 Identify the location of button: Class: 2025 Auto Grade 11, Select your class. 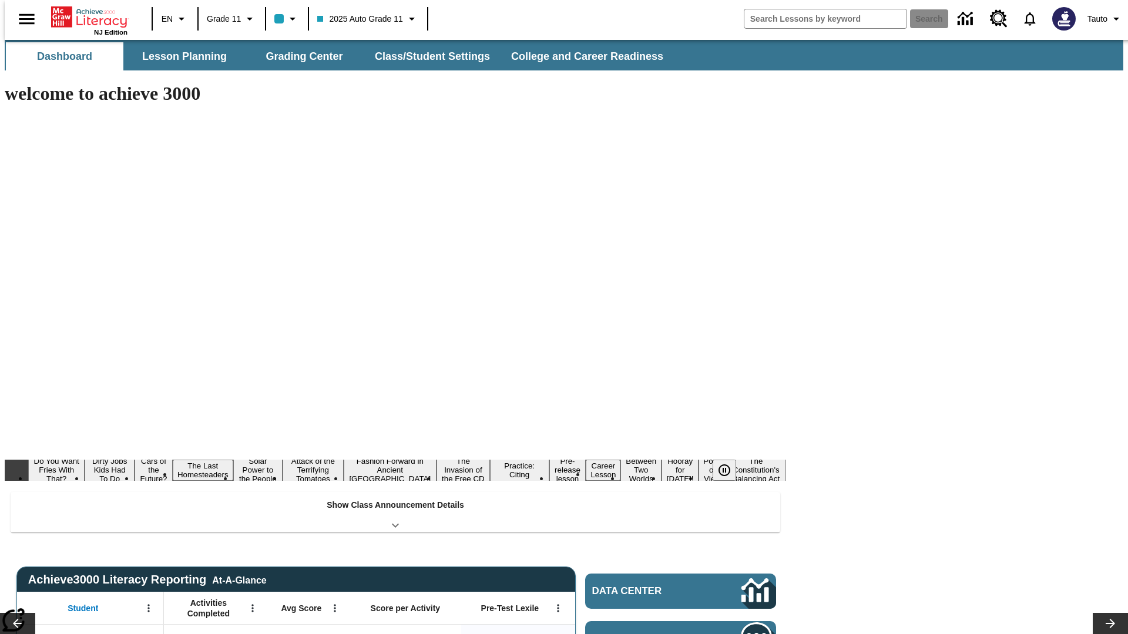
(368, 19).